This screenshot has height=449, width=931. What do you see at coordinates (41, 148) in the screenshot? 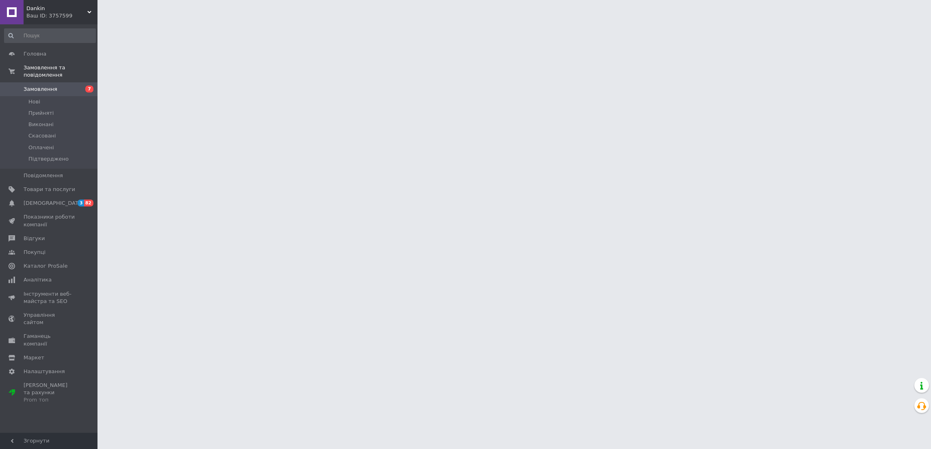
I see `span: Оплачені` at bounding box center [41, 148].